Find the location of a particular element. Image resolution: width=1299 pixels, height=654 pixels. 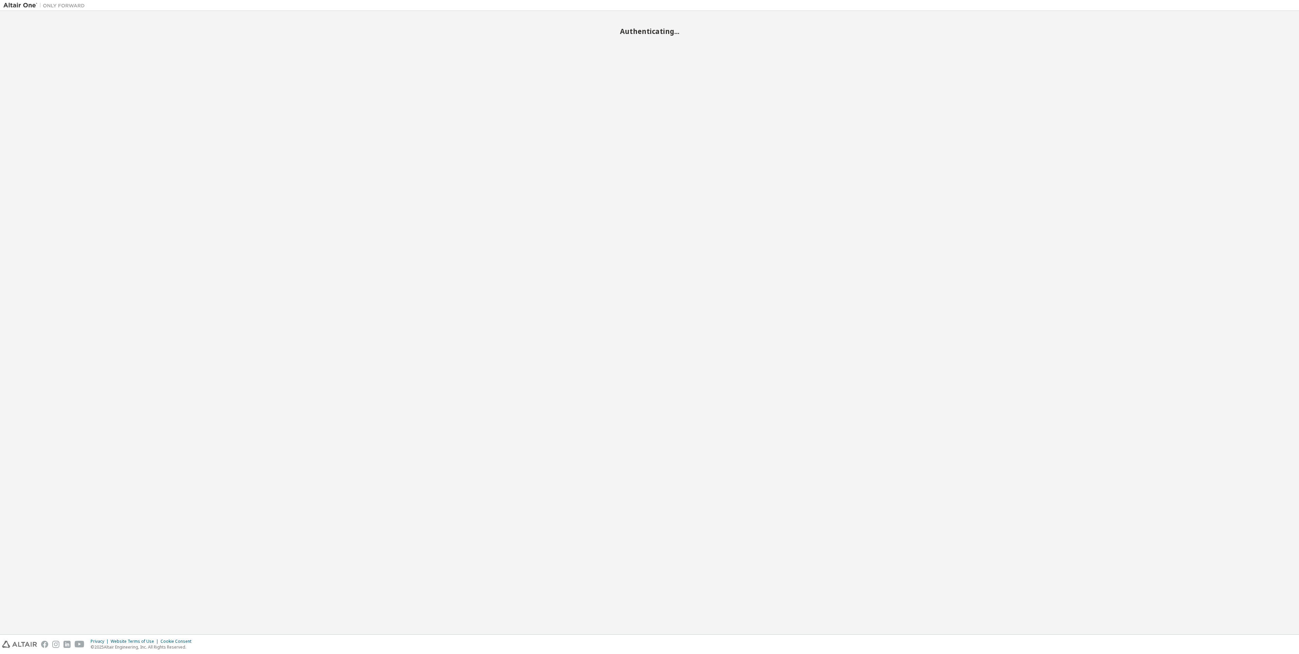

img: linkedin.svg is located at coordinates (67, 644).